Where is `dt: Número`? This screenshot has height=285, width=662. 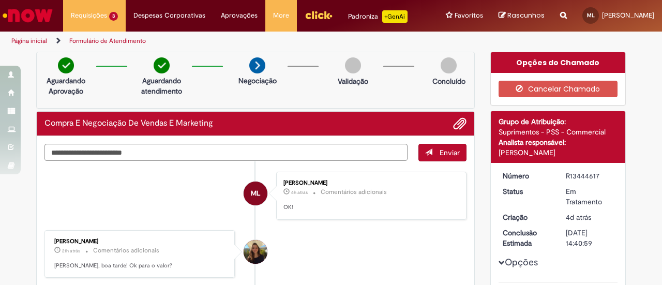
dt: Número is located at coordinates (526, 176).